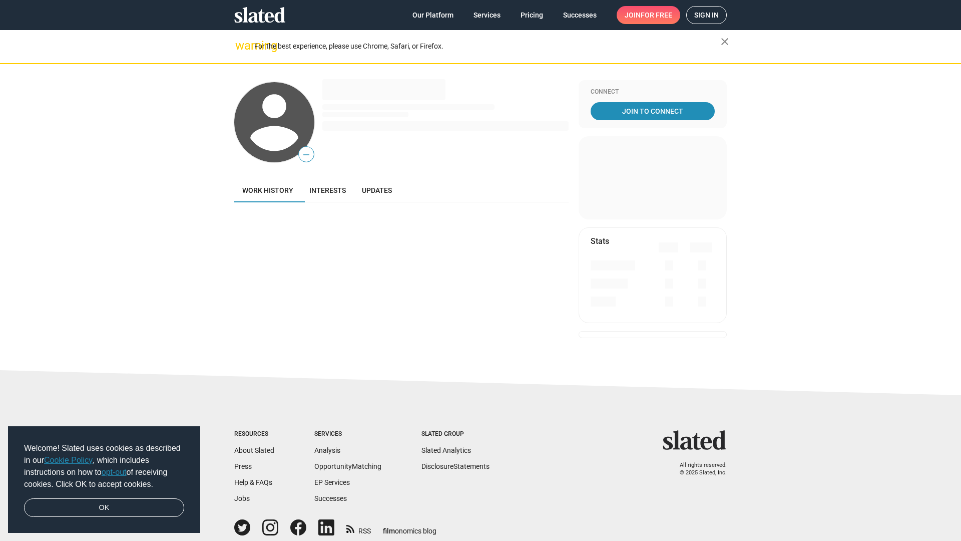 The height and width of the screenshot is (541, 961). I want to click on span: Our Platform, so click(433, 15).